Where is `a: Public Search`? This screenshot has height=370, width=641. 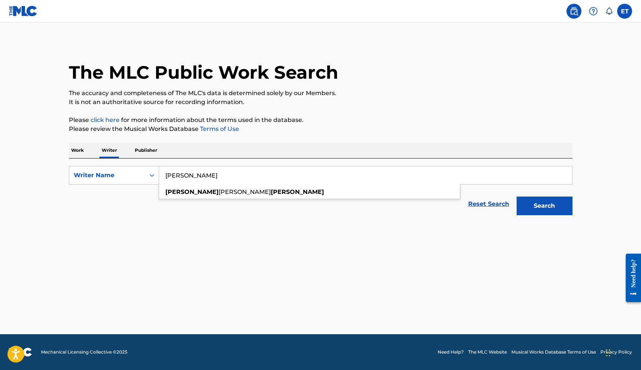
a: Public Search is located at coordinates (574, 11).